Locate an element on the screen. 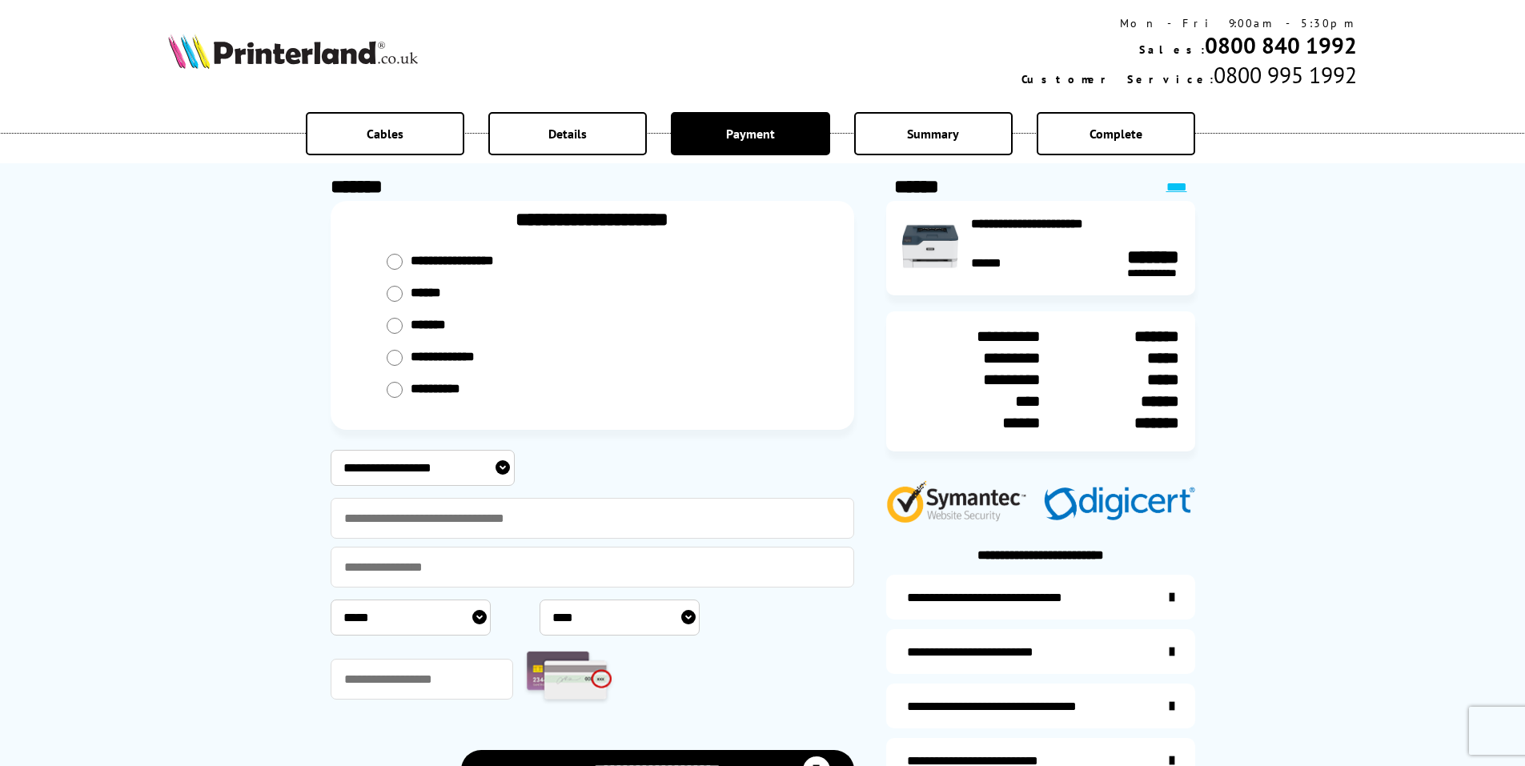 This screenshot has width=1525, height=766. span: Complete is located at coordinates (1116, 134).